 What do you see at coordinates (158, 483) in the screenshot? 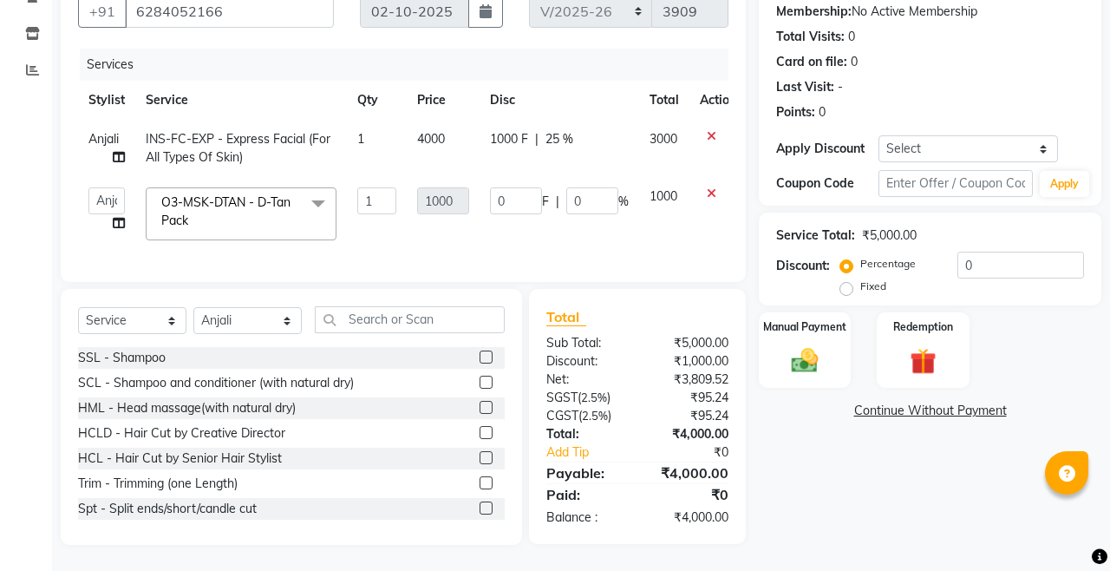
I see `div: Trim - Trimming (one Length)` at bounding box center [158, 483].